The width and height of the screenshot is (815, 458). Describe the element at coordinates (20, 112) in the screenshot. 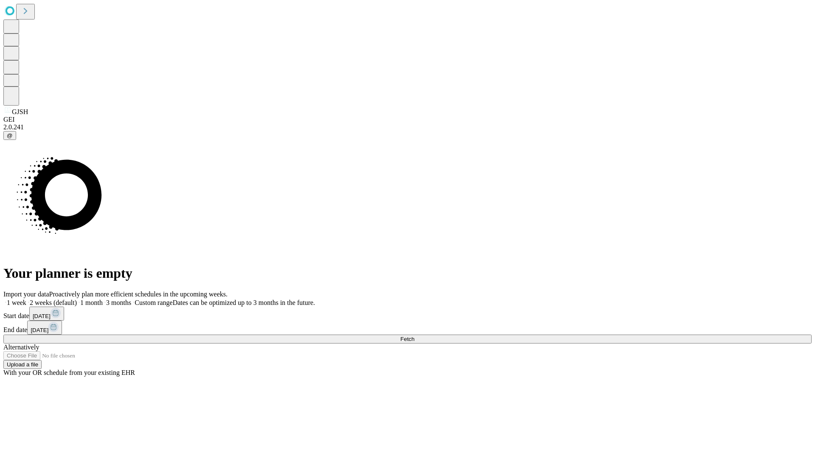

I see `span: GJSH` at that location.